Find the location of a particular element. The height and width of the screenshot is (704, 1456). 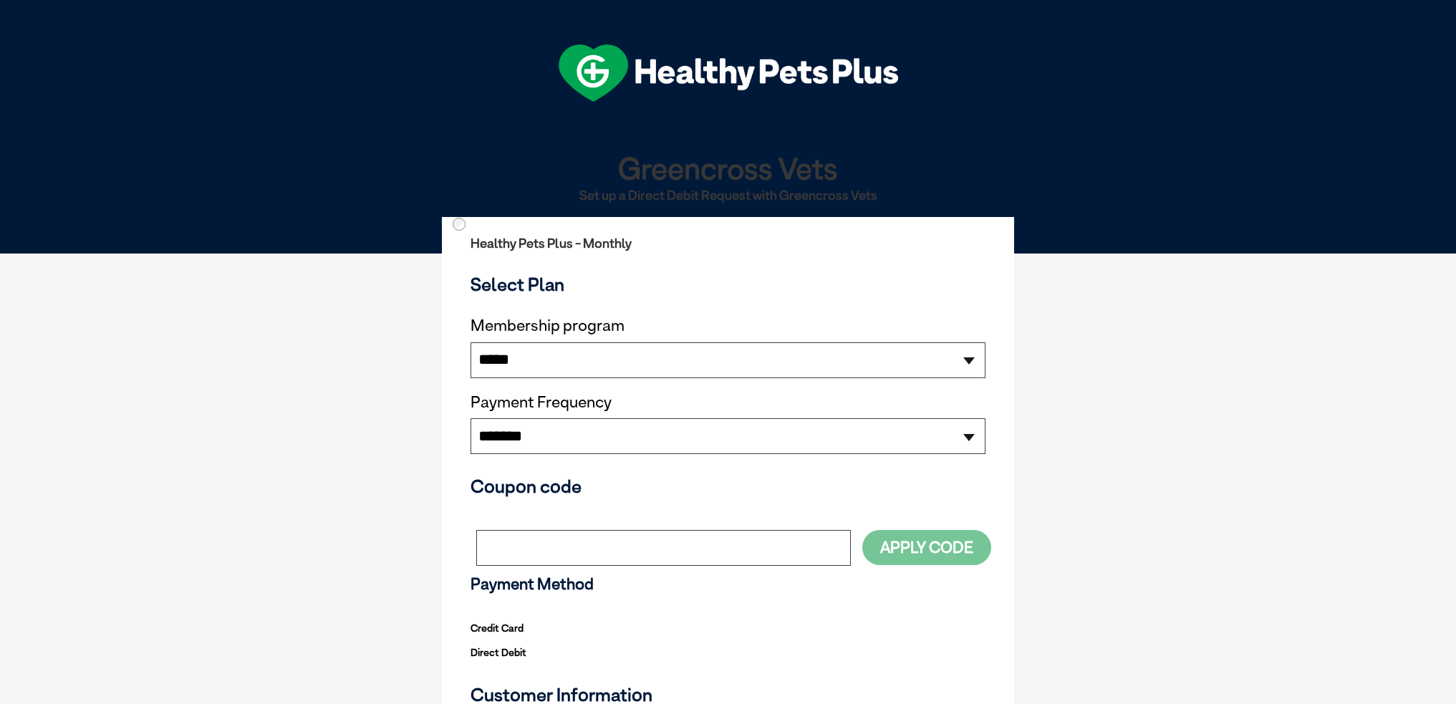

h2: Set up a Direct Debit Request with Greencross Vets is located at coordinates (727, 195).